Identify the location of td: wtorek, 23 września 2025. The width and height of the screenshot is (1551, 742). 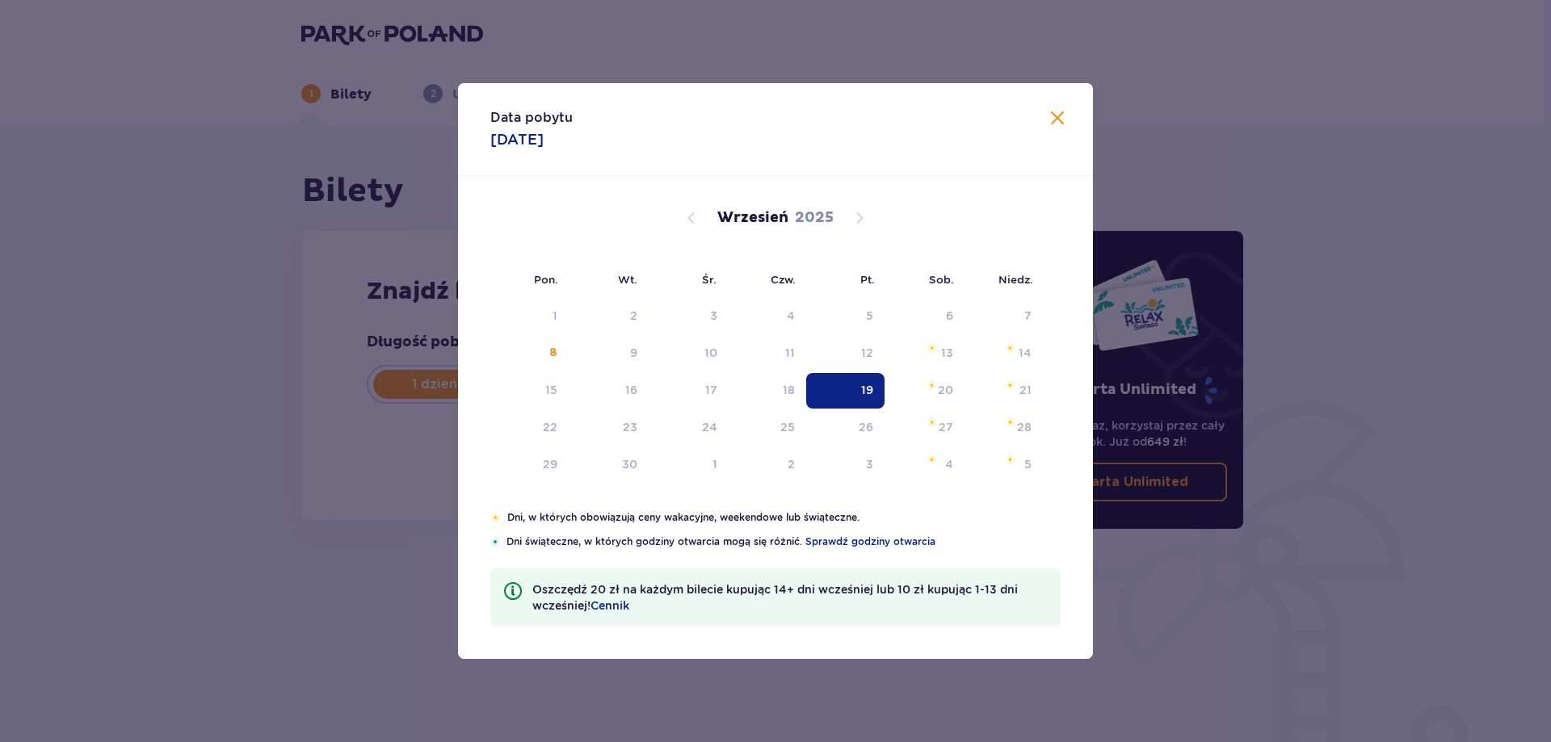
(608, 428).